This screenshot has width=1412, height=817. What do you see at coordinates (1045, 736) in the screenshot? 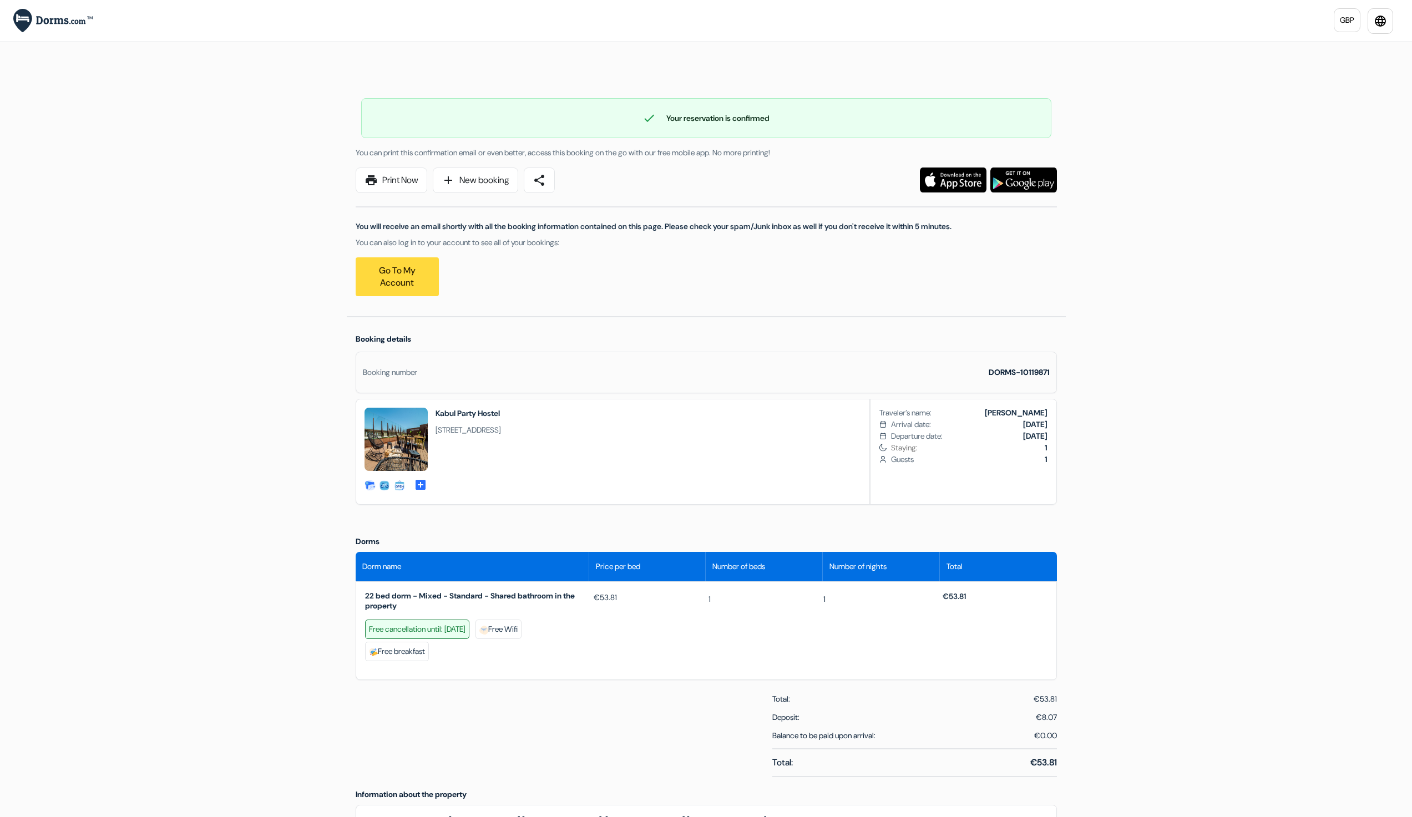
I see `span: €0.00` at bounding box center [1045, 736].